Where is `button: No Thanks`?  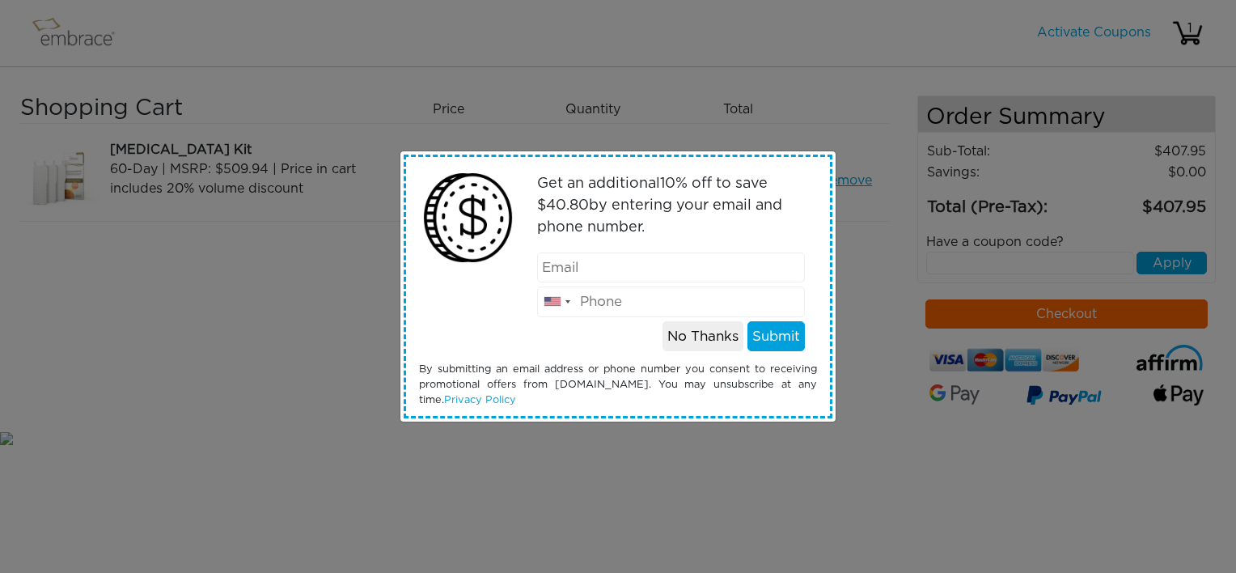
button: No Thanks is located at coordinates (703, 337).